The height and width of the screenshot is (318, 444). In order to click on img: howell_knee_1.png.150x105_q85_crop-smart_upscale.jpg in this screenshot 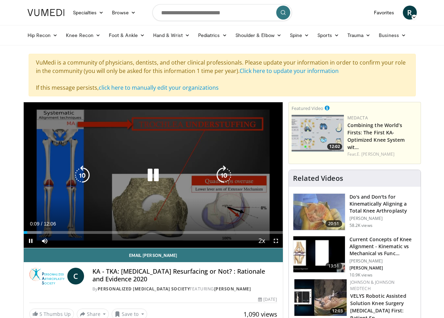, I will do `click(319, 212)`.